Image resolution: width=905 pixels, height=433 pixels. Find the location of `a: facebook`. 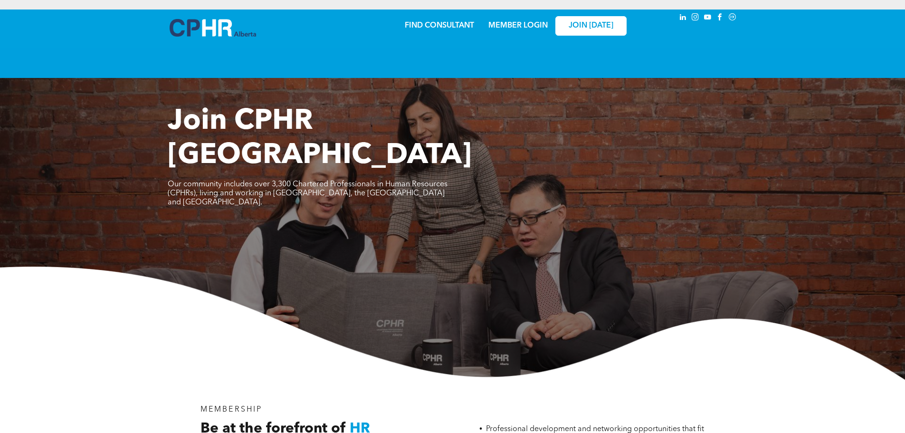

a: facebook is located at coordinates (720, 18).